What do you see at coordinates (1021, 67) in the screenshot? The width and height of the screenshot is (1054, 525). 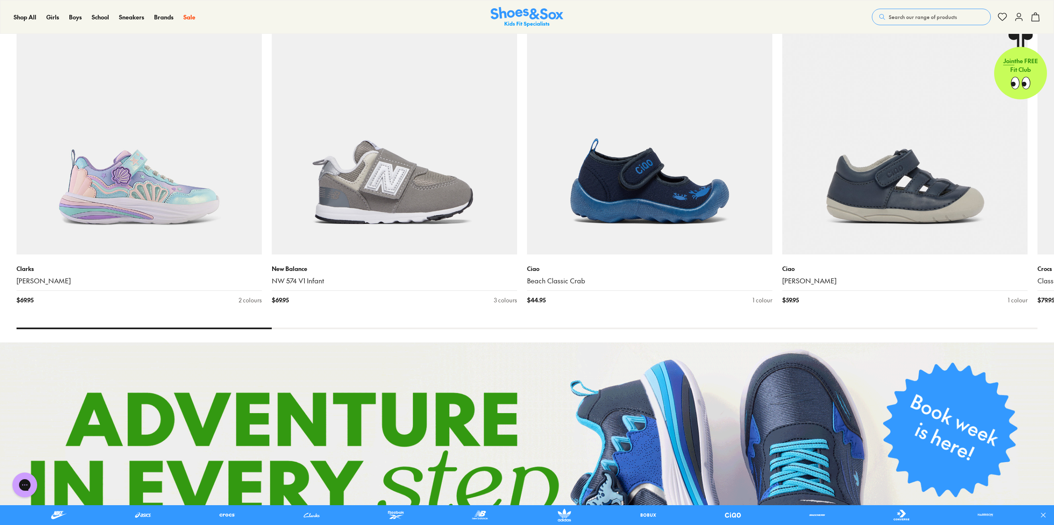 I see `a: Jointhe FREE Fit Club` at bounding box center [1021, 67].